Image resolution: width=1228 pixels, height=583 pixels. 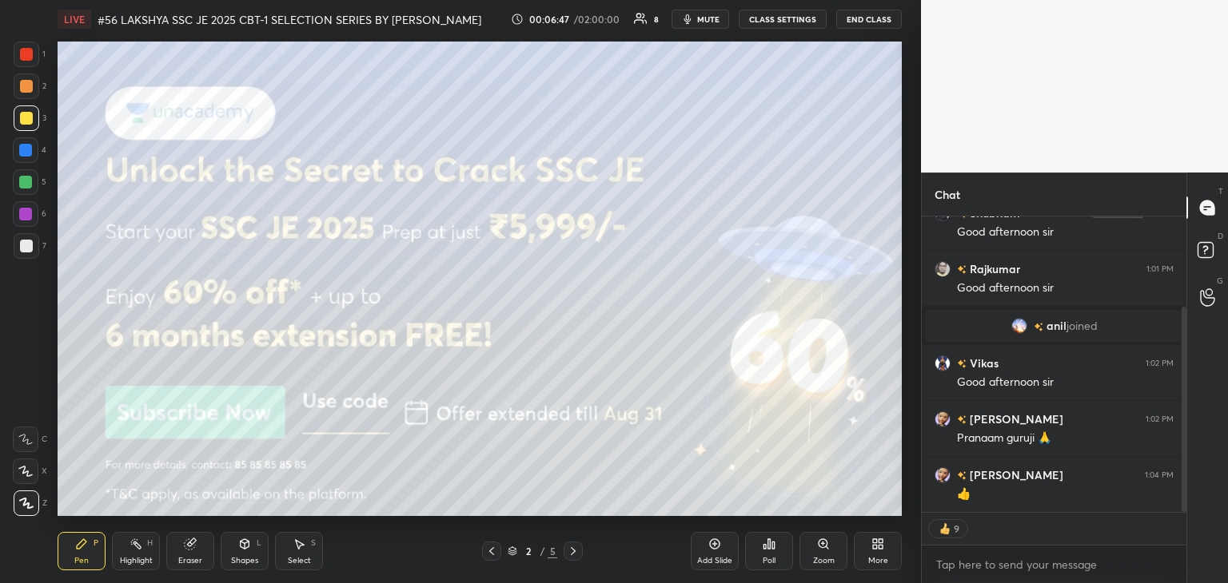 I want to click on div: More, so click(x=877, y=561).